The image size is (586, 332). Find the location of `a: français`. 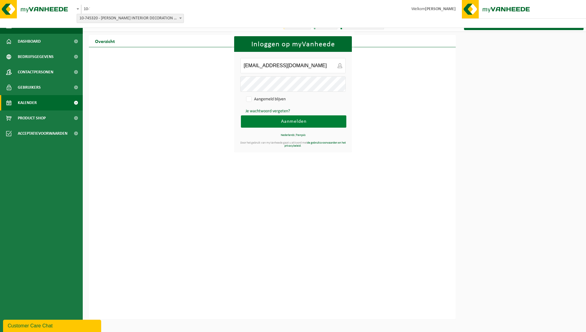

a: français is located at coordinates (301, 135).